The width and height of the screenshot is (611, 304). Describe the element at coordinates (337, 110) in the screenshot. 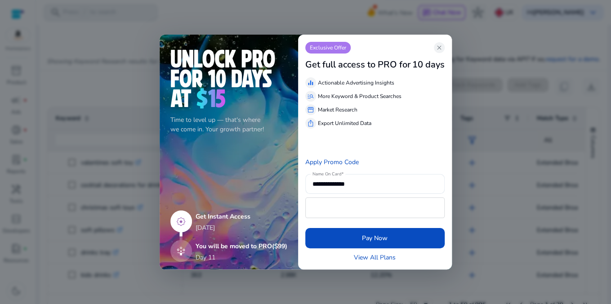

I see `p: Market Research` at that location.